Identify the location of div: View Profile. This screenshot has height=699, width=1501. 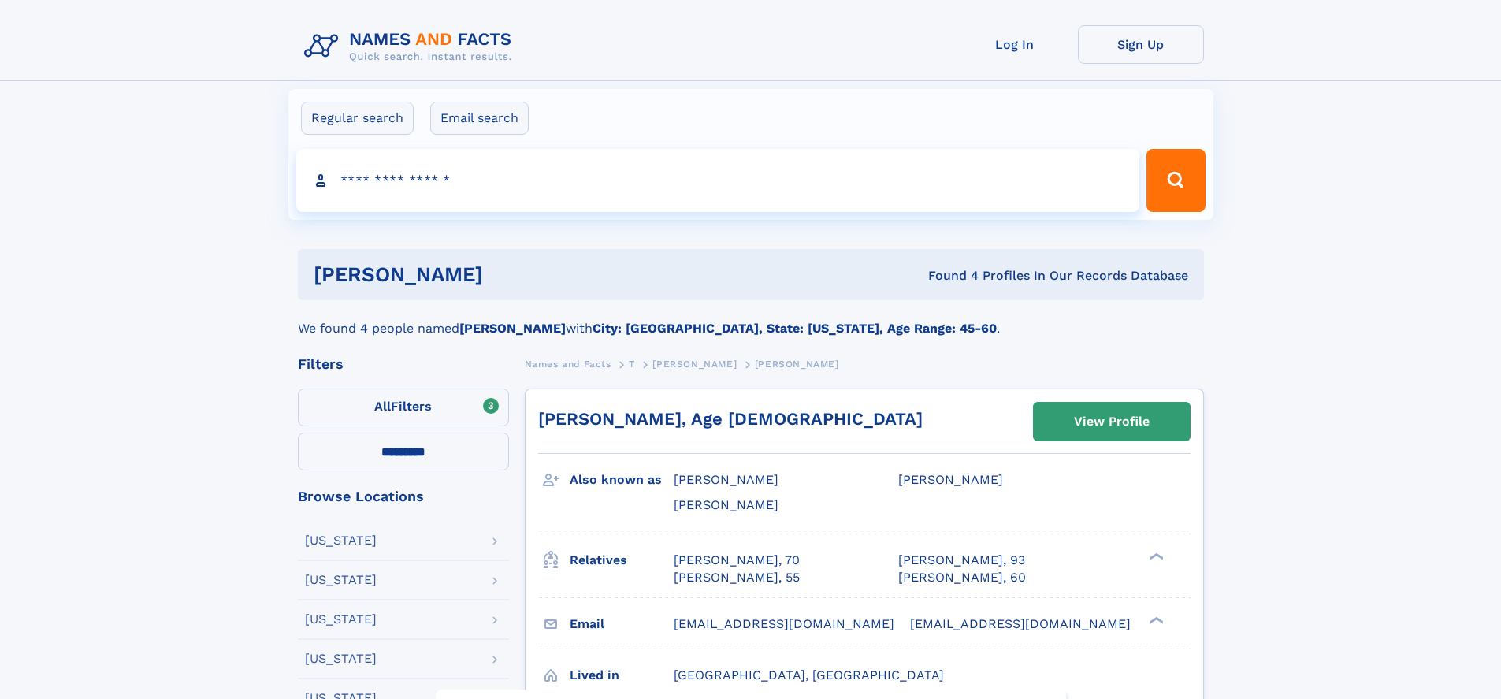
(1111, 421).